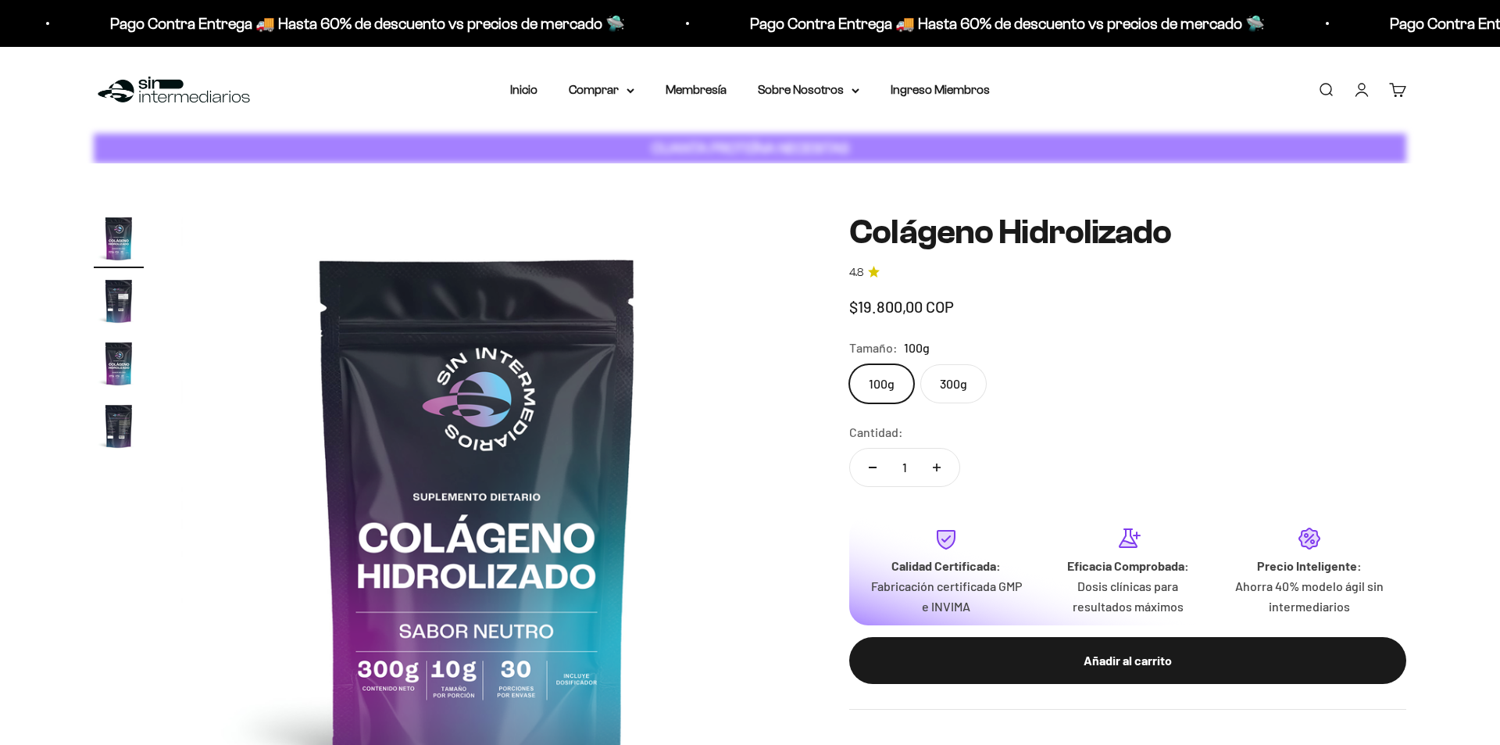 The width and height of the screenshot is (1500, 745). What do you see at coordinates (873, 467) in the screenshot?
I see `button: Reducir cantidad` at bounding box center [873, 467].